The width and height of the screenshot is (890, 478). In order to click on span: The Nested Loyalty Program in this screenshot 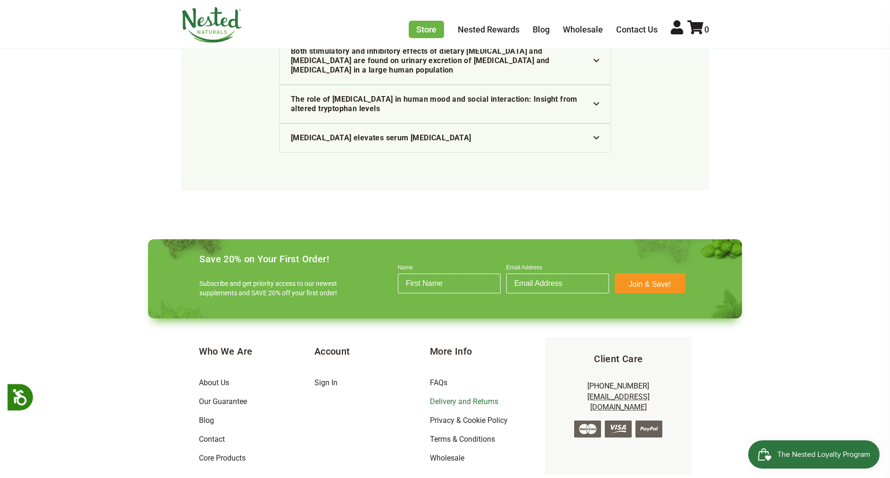, I will do `click(75, 14)`.